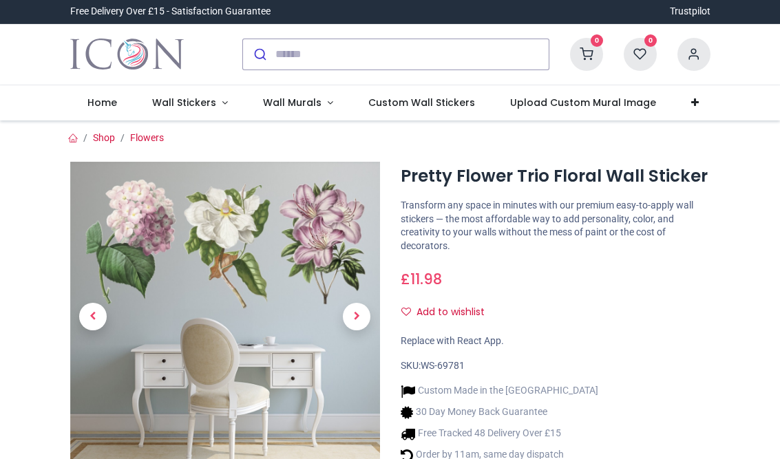  I want to click on span: Wall Stickers, so click(184, 103).